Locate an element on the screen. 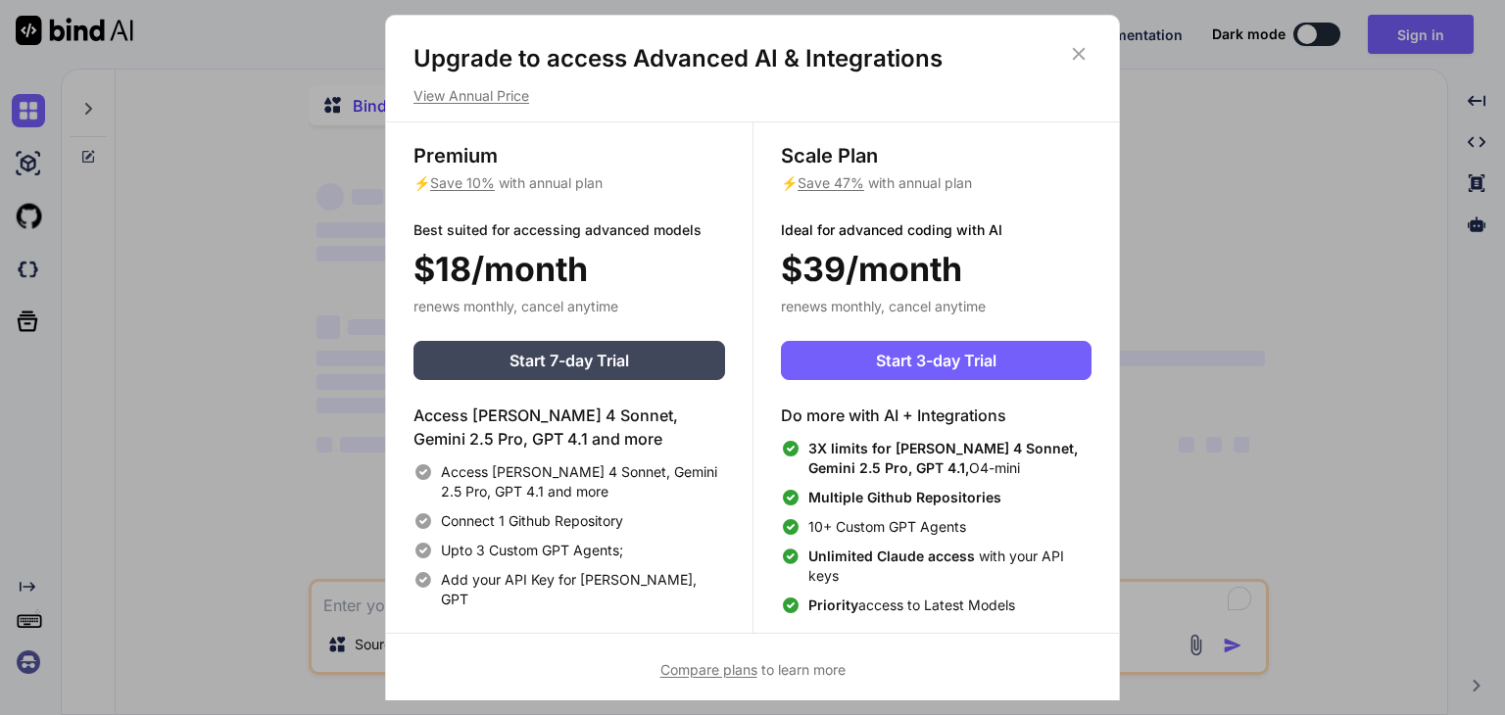 The width and height of the screenshot is (1505, 715). p: Best suited for accessing advanced models is located at coordinates (569, 230).